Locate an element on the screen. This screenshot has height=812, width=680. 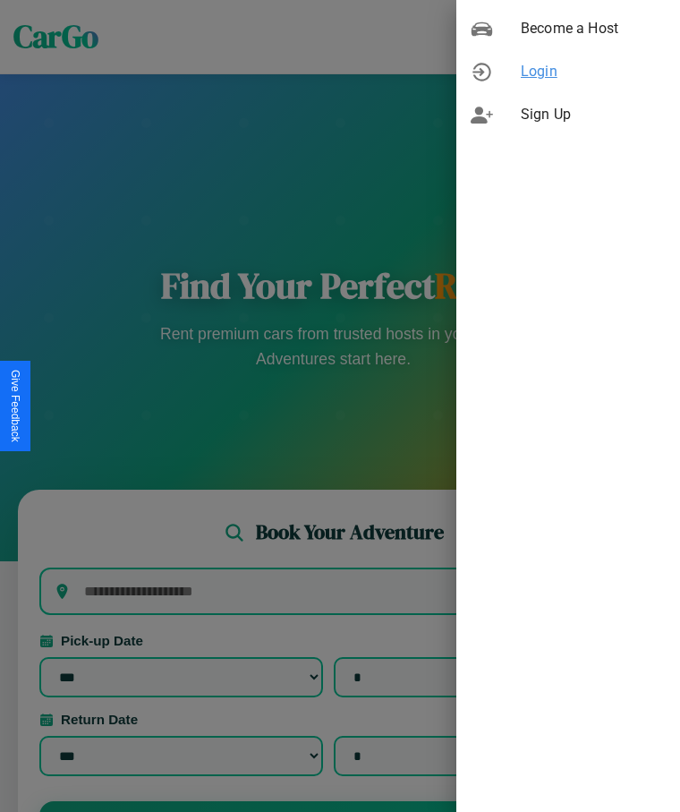
span: Become a Host is located at coordinates (593, 29).